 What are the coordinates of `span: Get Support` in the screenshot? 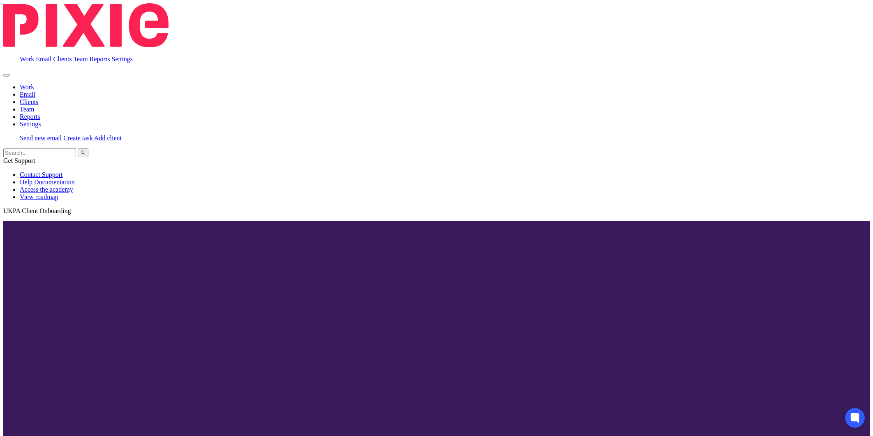 It's located at (19, 160).